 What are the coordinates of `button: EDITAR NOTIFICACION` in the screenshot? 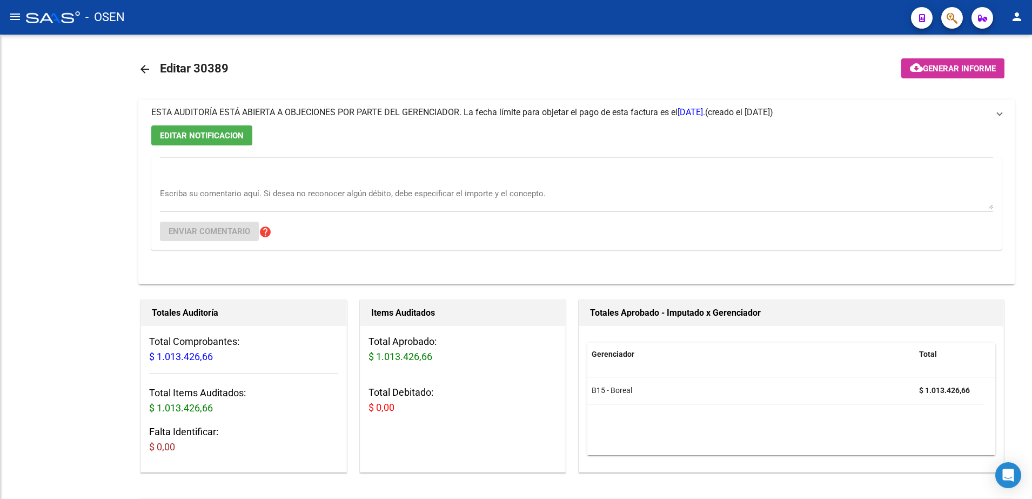 It's located at (202, 135).